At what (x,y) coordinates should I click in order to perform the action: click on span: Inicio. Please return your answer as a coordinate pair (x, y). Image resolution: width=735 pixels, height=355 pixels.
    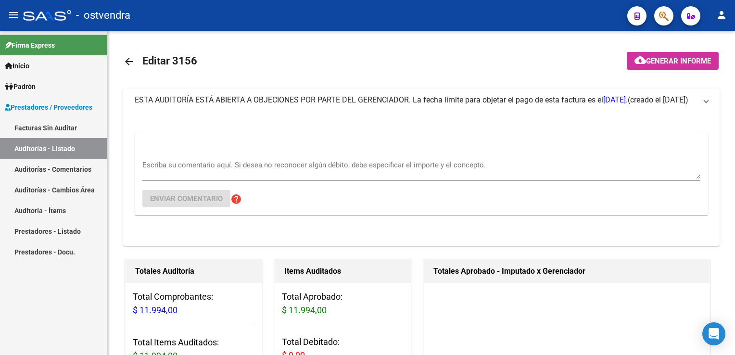
    Looking at the image, I should click on (17, 66).